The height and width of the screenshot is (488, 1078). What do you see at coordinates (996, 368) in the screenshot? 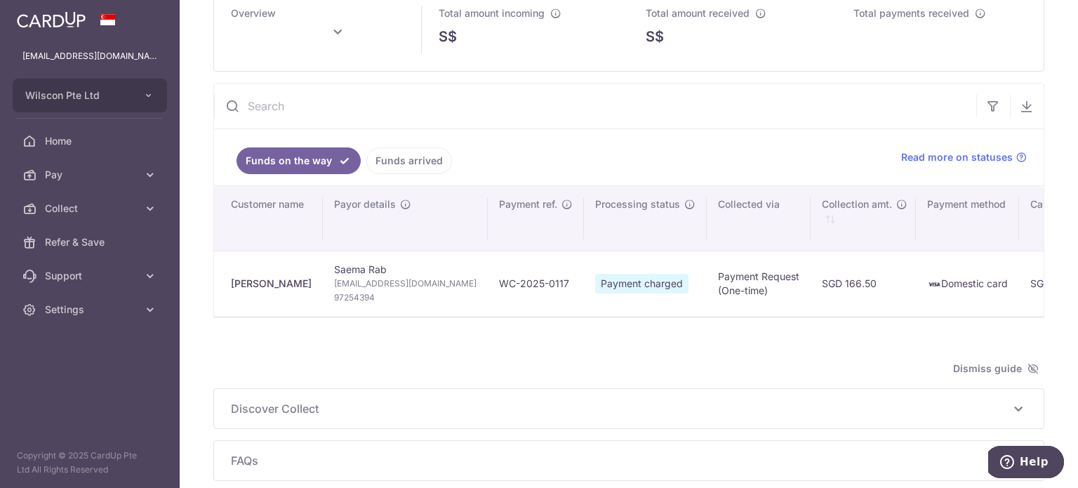
I see `span: Dismiss guide` at bounding box center [996, 368].